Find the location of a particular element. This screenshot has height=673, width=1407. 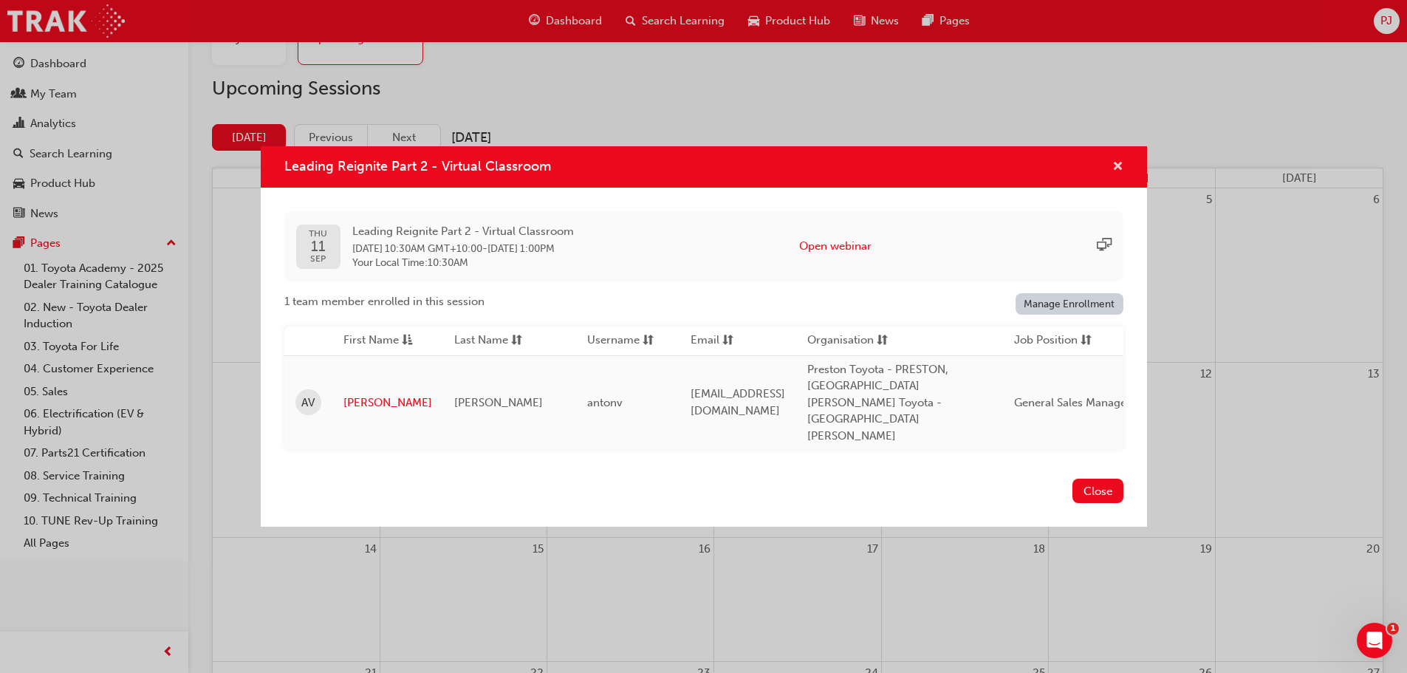

span: Organisation is located at coordinates (841, 341).